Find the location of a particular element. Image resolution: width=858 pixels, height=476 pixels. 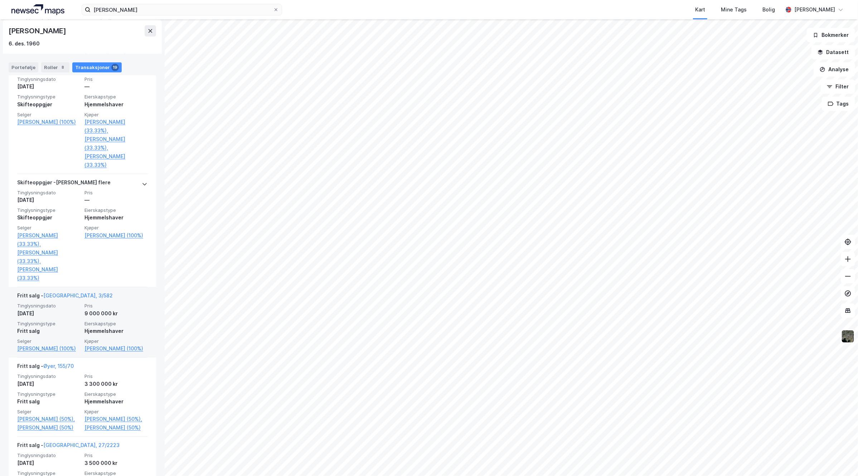

div: Bolig is located at coordinates (768, 10).